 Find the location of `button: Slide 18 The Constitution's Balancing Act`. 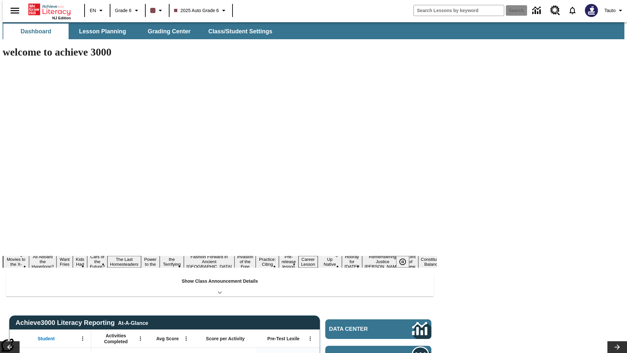

button: Slide 18 The Constitution's Balancing Act is located at coordinates (434, 262).